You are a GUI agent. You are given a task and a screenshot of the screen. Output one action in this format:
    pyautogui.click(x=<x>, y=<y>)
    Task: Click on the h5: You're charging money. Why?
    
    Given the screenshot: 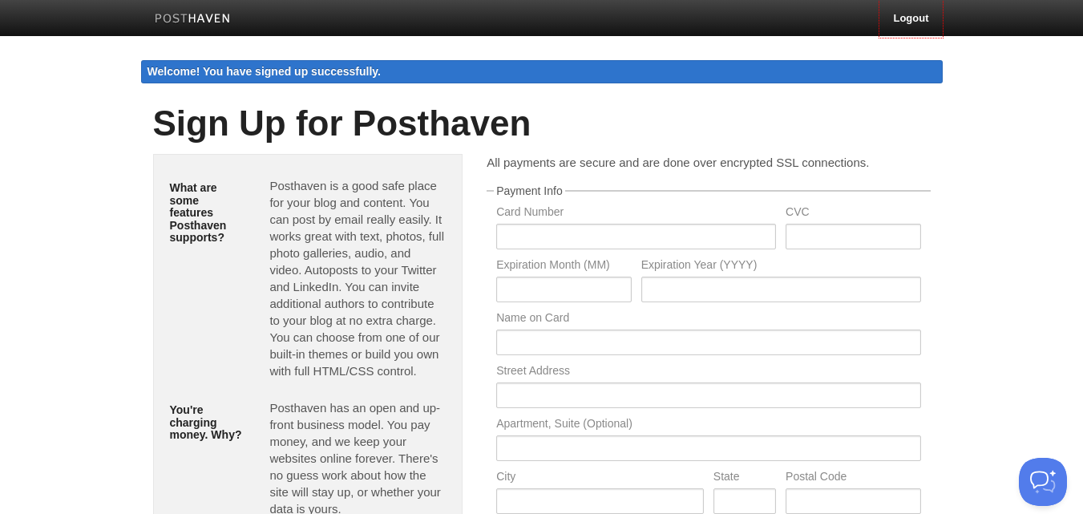 What is the action you would take?
    pyautogui.click(x=208, y=423)
    